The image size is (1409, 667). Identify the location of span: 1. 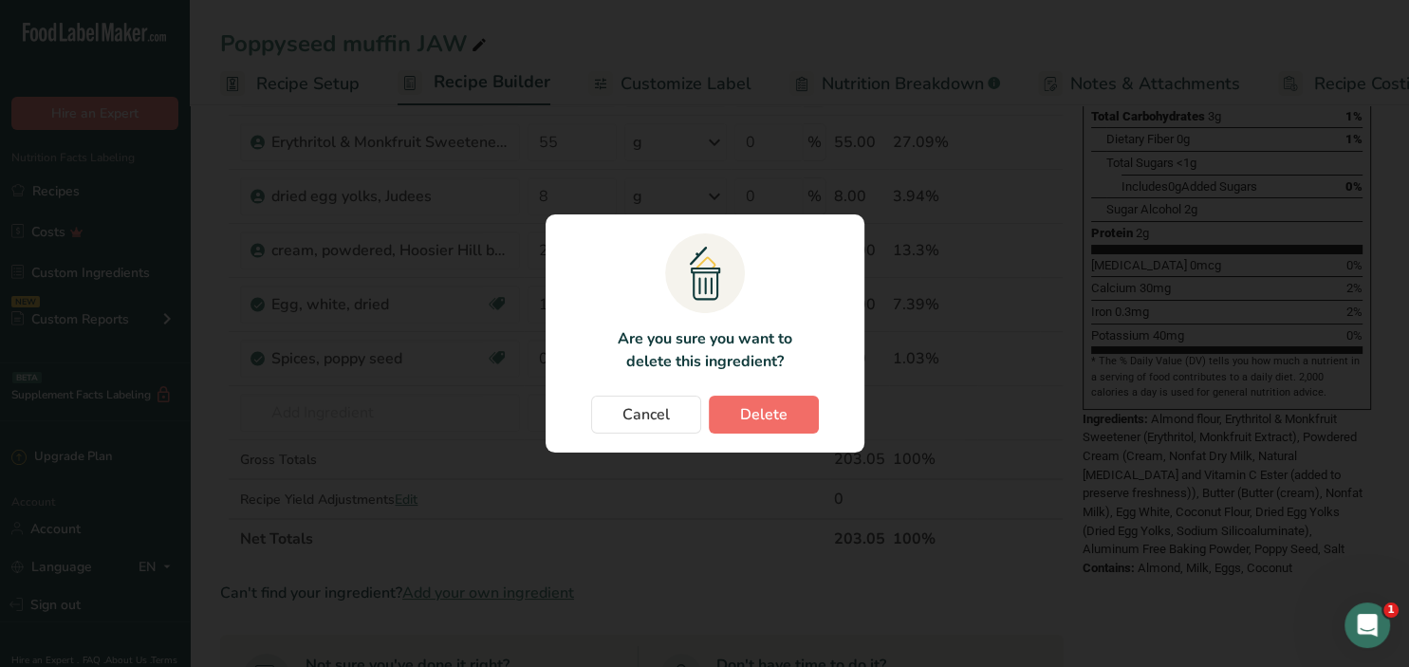
(1391, 610).